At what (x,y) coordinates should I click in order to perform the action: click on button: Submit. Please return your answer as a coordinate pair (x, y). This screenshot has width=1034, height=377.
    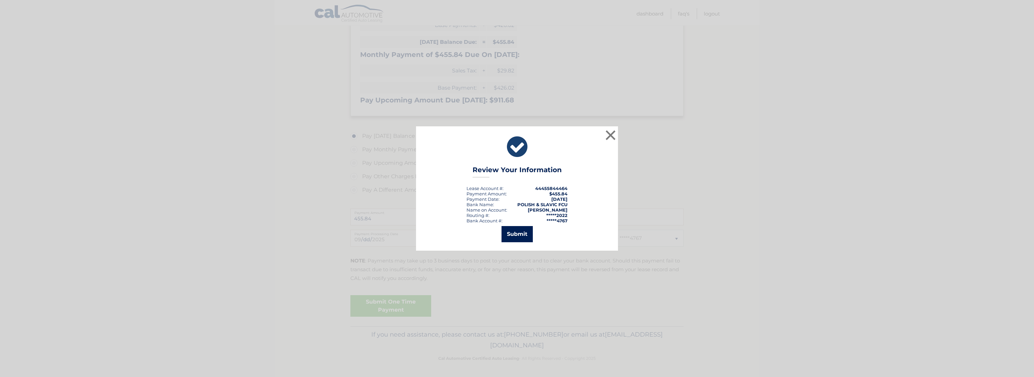
    Looking at the image, I should click on (517, 234).